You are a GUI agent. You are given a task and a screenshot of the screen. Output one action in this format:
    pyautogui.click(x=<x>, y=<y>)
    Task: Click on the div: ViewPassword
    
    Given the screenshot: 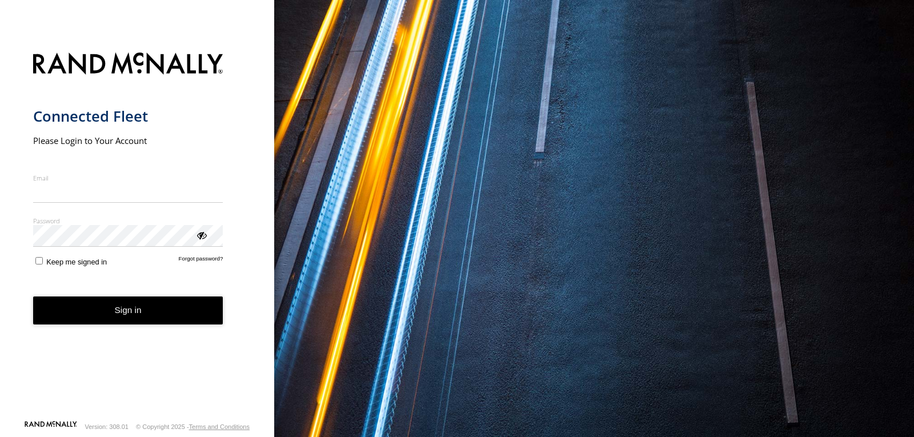 What is the action you would take?
    pyautogui.click(x=201, y=235)
    